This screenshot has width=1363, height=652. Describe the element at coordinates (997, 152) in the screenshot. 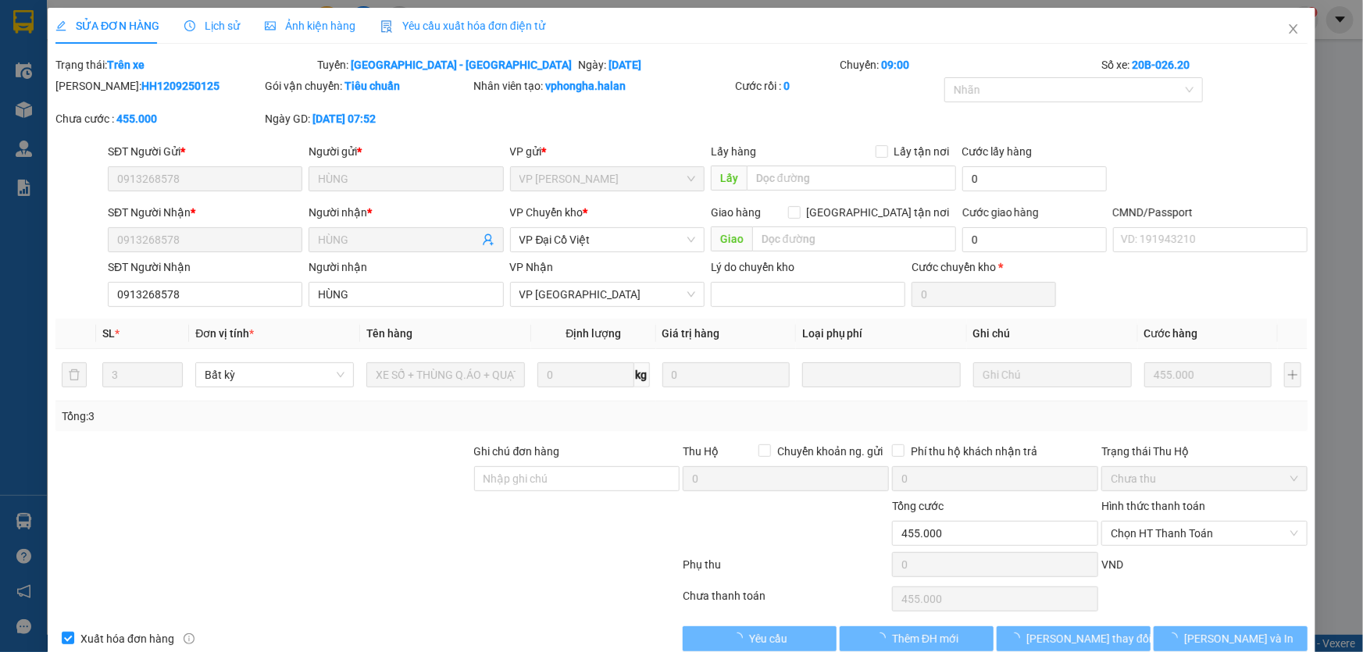

I see `label: Cước lấy hàng` at that location.